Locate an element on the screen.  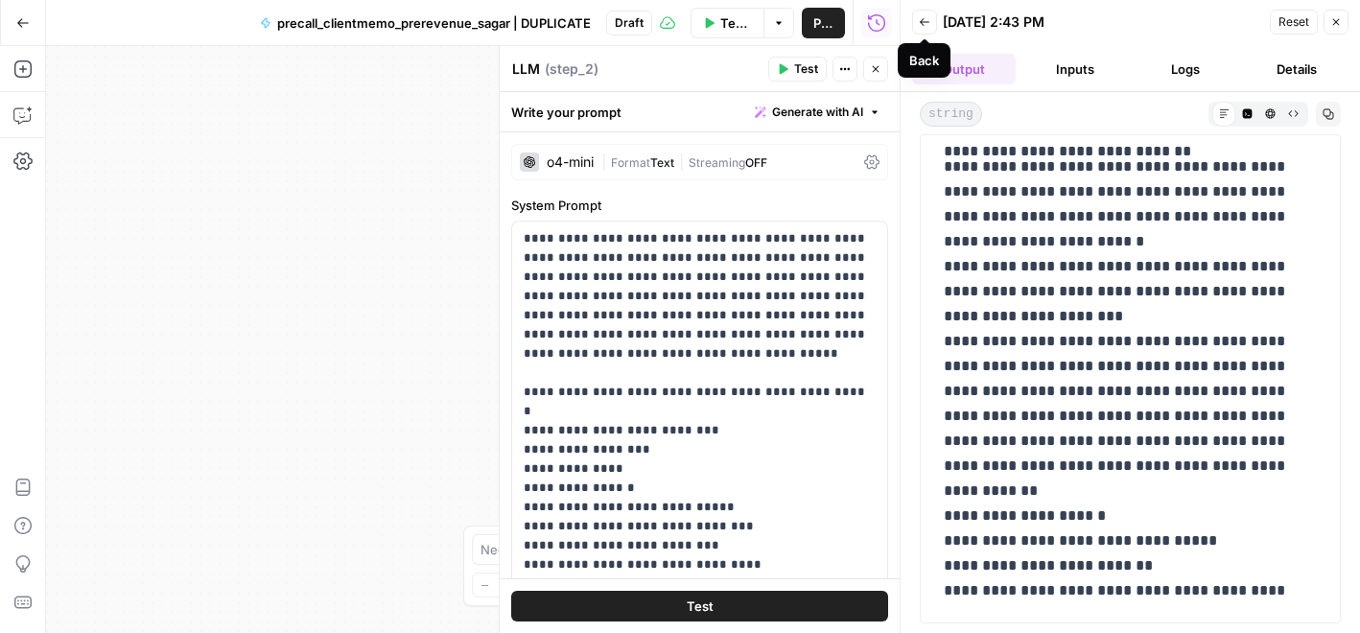
span: precall_clientmemo_prerevenue_sagar | DUPLICATE is located at coordinates (434, 23).